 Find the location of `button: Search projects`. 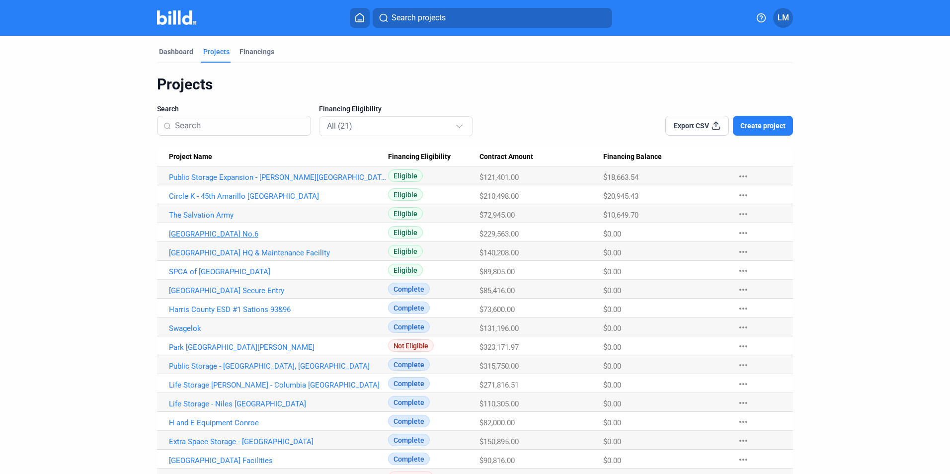

button: Search projects is located at coordinates (492, 18).